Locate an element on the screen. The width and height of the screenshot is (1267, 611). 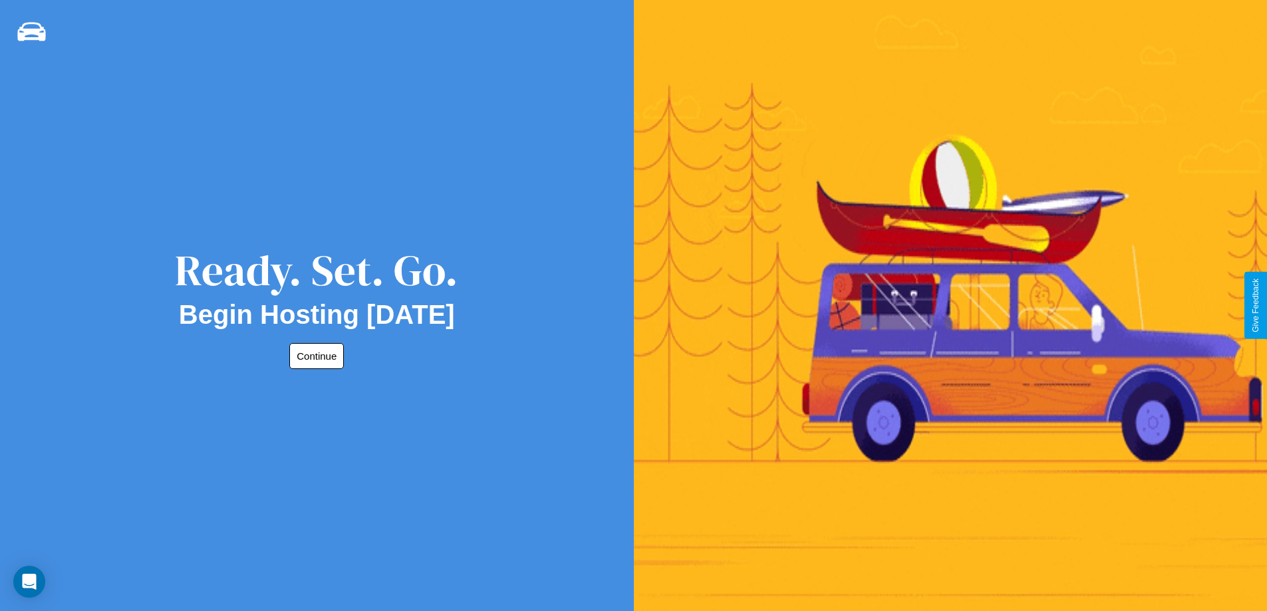
div: Ready. Set. Go. is located at coordinates (317, 270).